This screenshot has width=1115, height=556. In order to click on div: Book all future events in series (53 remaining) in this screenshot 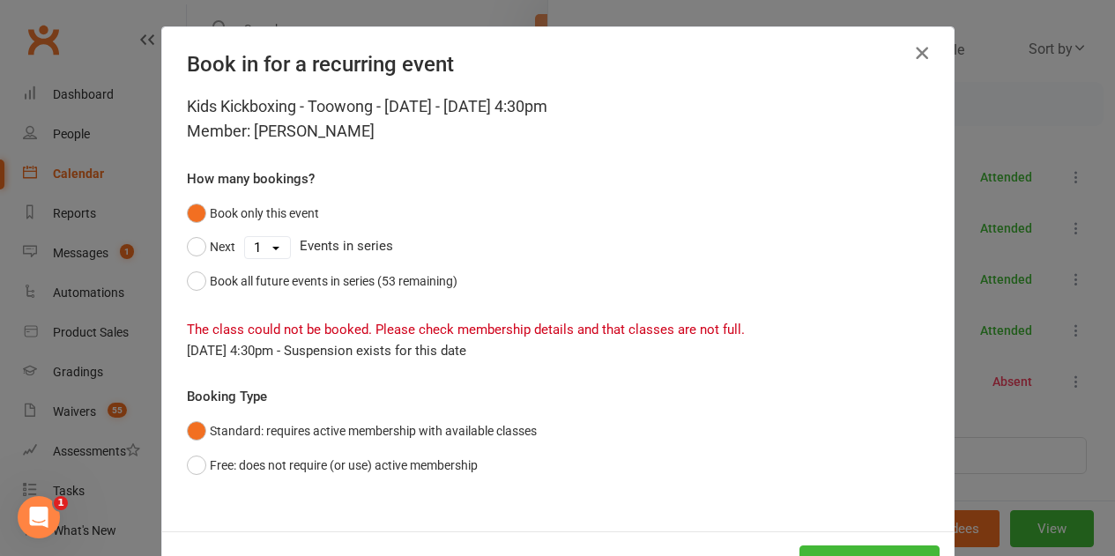, I will do `click(333, 281)`.